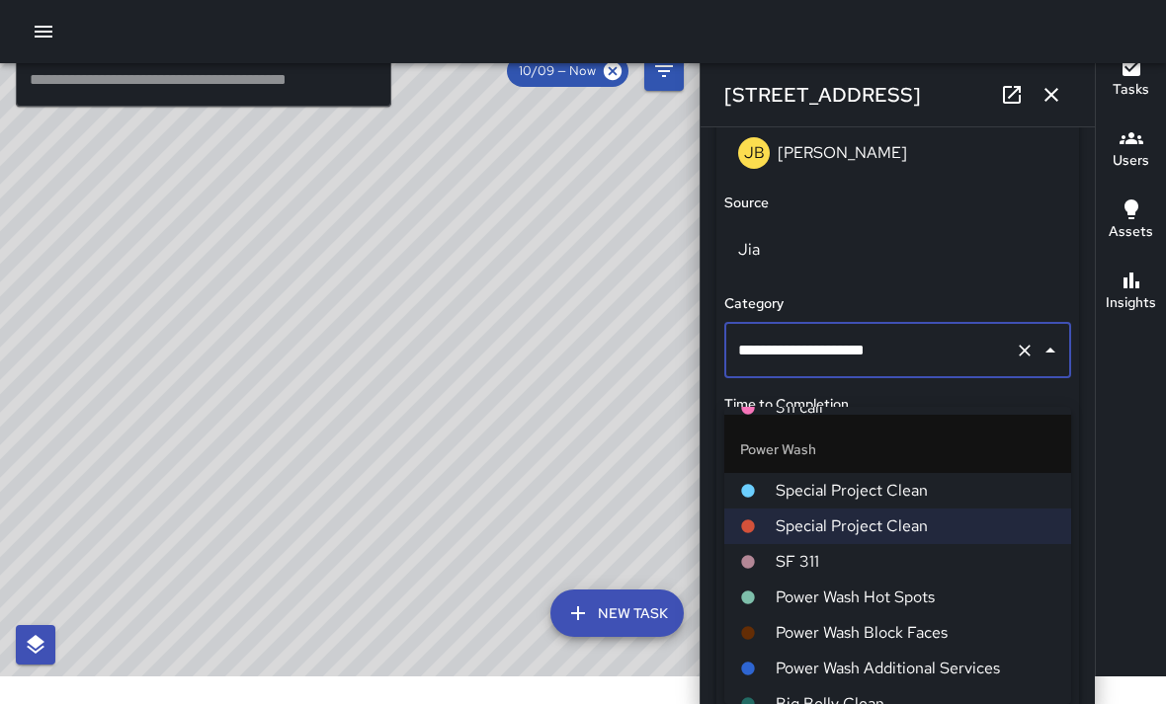 Image resolution: width=1166 pixels, height=704 pixels. What do you see at coordinates (1130, 232) in the screenshot?
I see `h6: Assets` at bounding box center [1130, 232].